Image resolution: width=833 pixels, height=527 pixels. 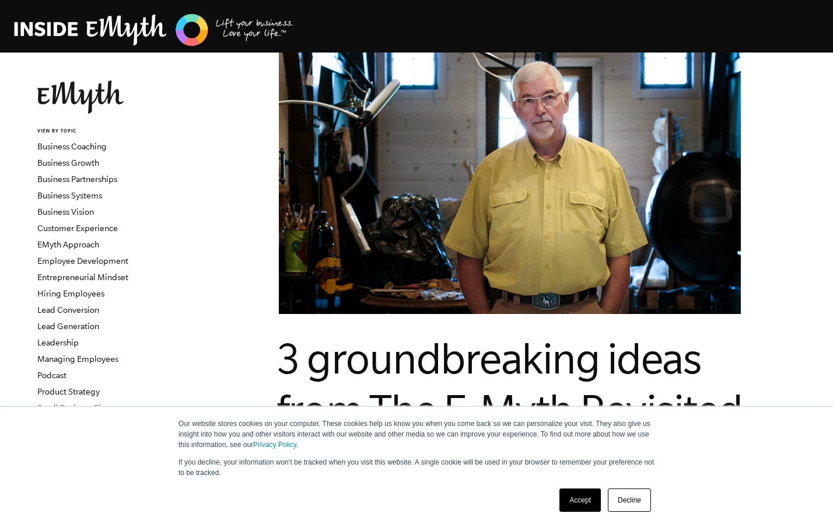 I want to click on img: EMyth Business Coaching, so click(x=154, y=30).